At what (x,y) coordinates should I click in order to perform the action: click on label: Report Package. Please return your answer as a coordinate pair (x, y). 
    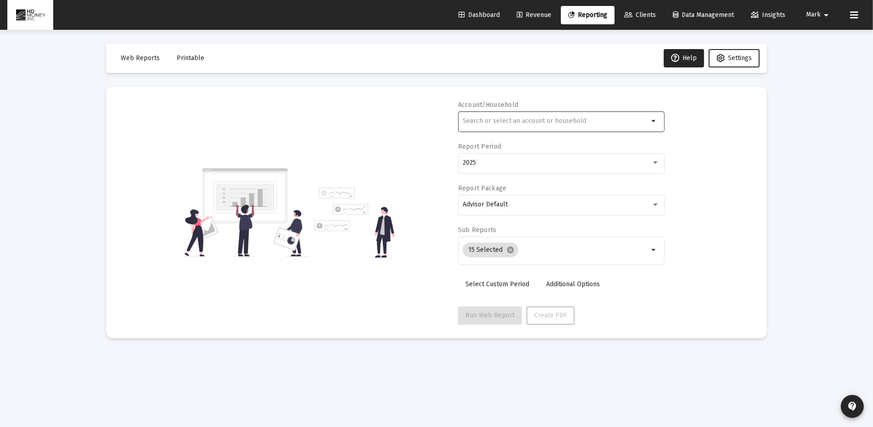
    Looking at the image, I should click on (482, 188).